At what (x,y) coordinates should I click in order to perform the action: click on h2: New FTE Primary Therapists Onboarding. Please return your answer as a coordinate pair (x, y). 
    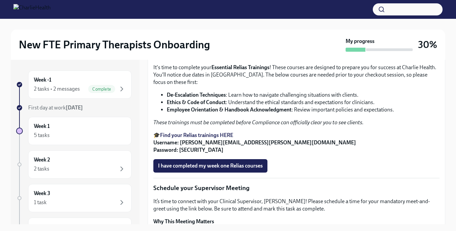
    Looking at the image, I should click on (114, 45).